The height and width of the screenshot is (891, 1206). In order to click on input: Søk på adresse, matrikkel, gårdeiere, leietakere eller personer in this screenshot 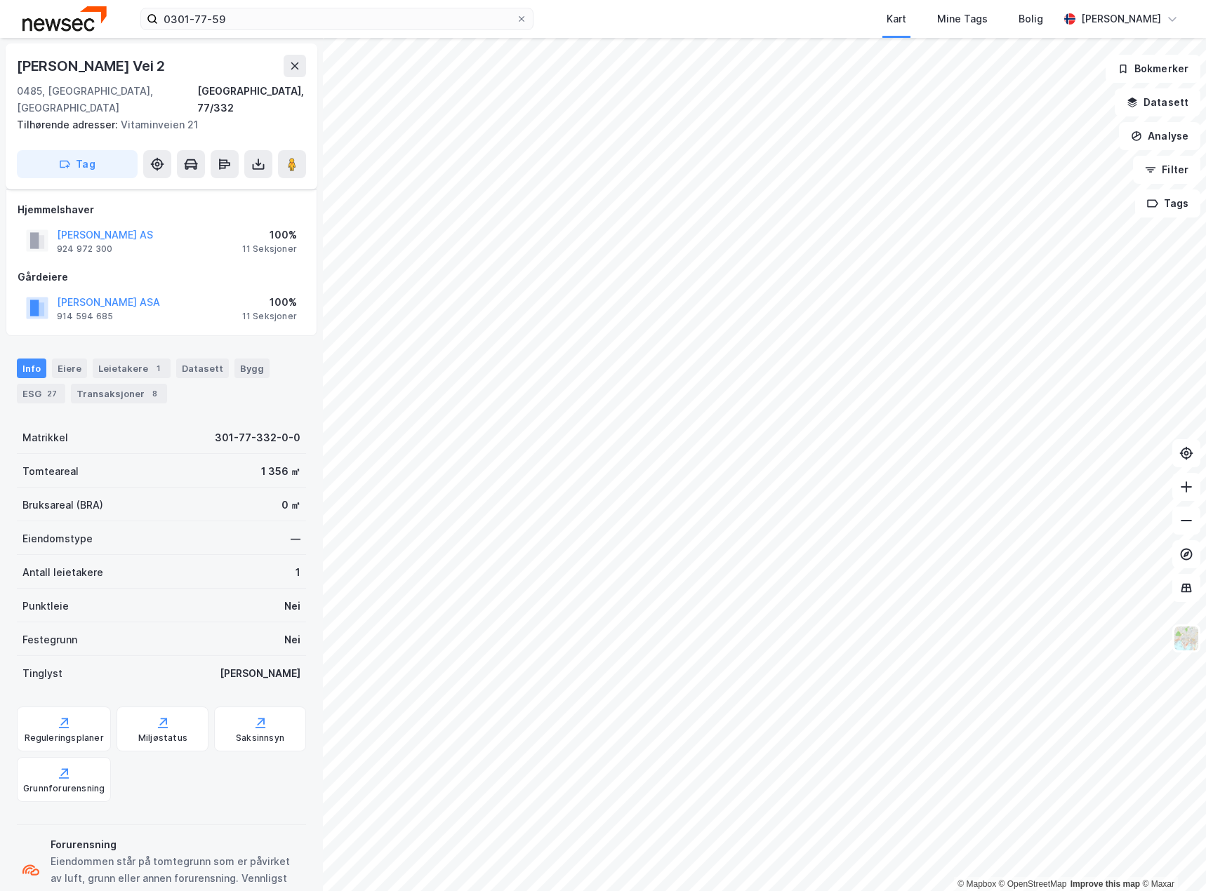, I will do `click(337, 19)`.